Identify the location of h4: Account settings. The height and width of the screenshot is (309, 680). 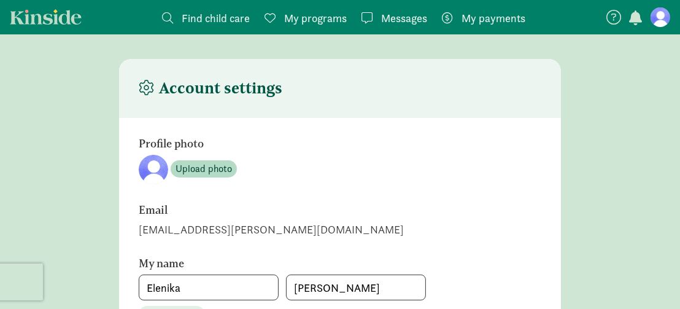
(211, 88).